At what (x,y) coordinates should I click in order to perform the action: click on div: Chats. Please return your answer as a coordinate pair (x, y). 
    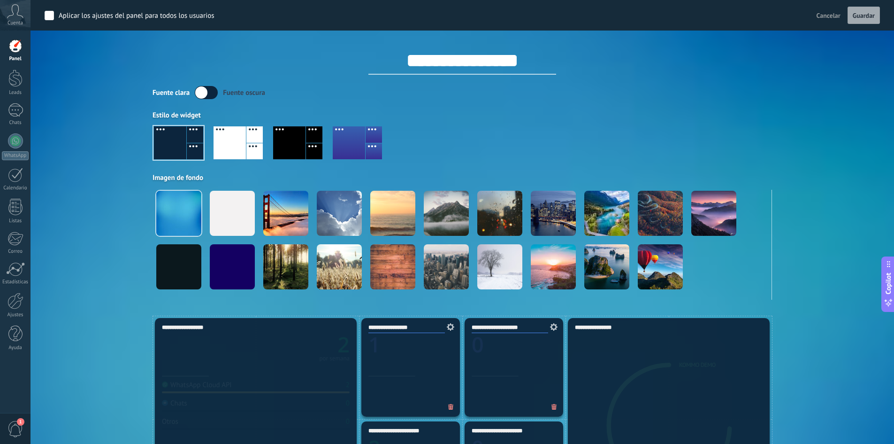
    Looking at the image, I should click on (15, 123).